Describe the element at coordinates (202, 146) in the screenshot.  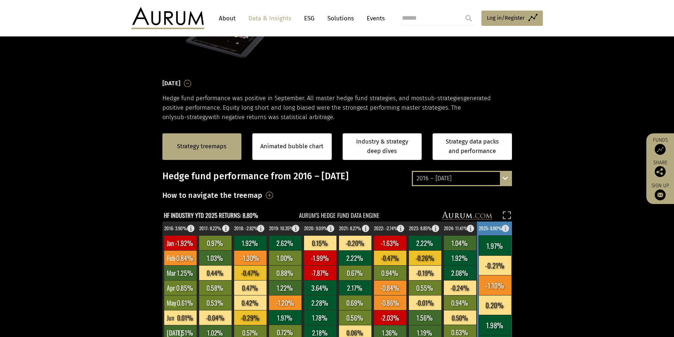
I see `a: Strategy treemaps` at that location.